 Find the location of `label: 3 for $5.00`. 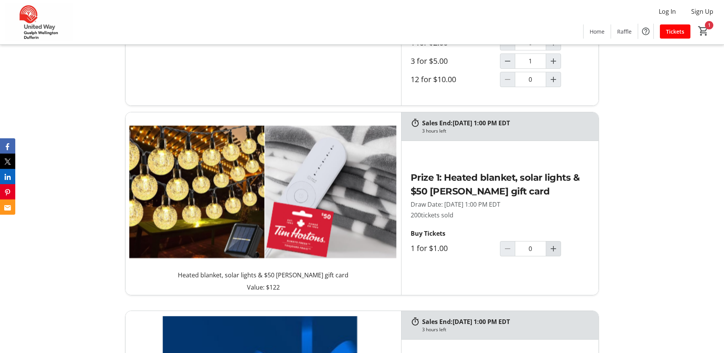

label: 3 for $5.00 is located at coordinates (429, 61).